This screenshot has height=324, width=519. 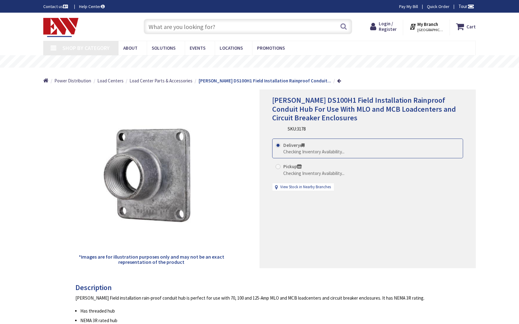 I want to click on a: Electrical Wholesalers, Inc., so click(x=61, y=27).